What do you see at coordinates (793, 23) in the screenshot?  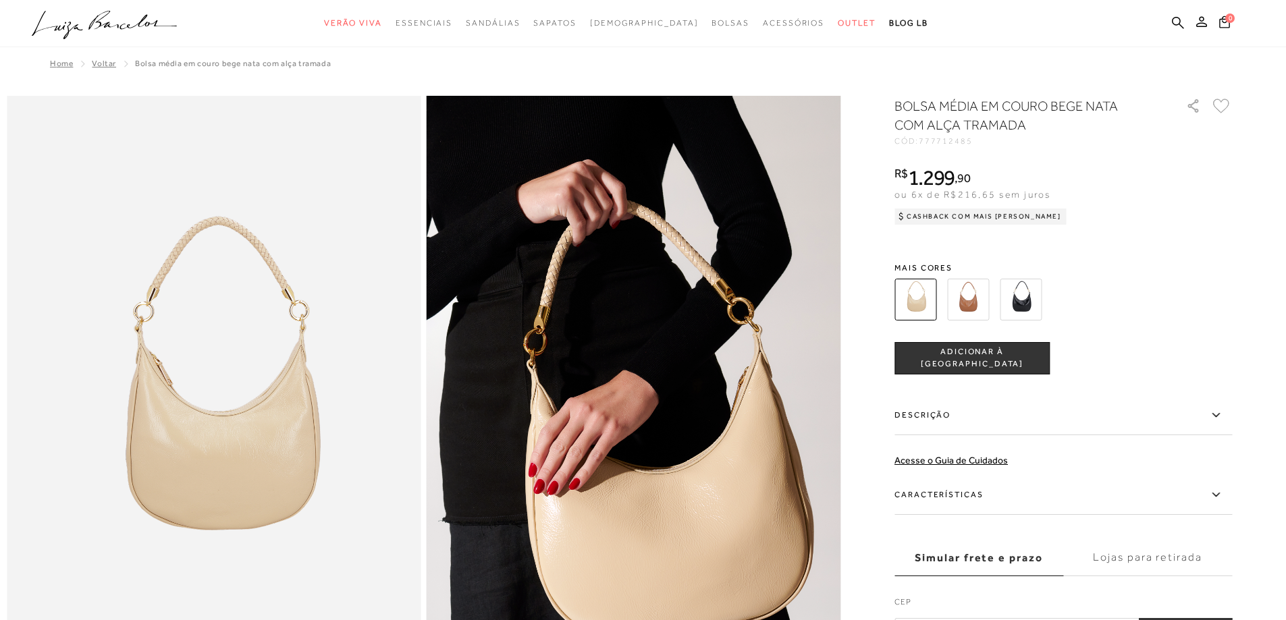 I see `span: Acessórios` at bounding box center [793, 23].